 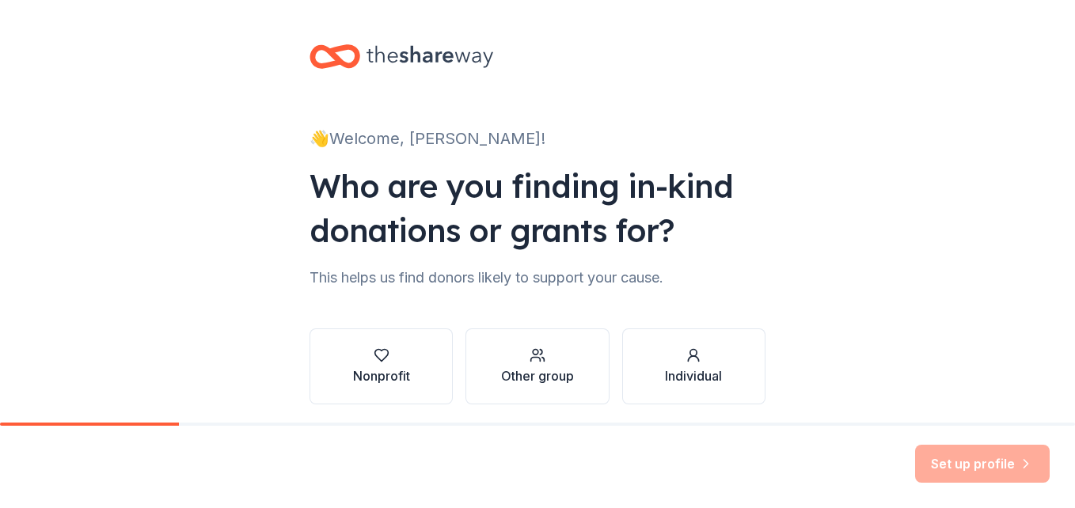 I want to click on div: This helps us find donors likely to support your cause., so click(x=537, y=278).